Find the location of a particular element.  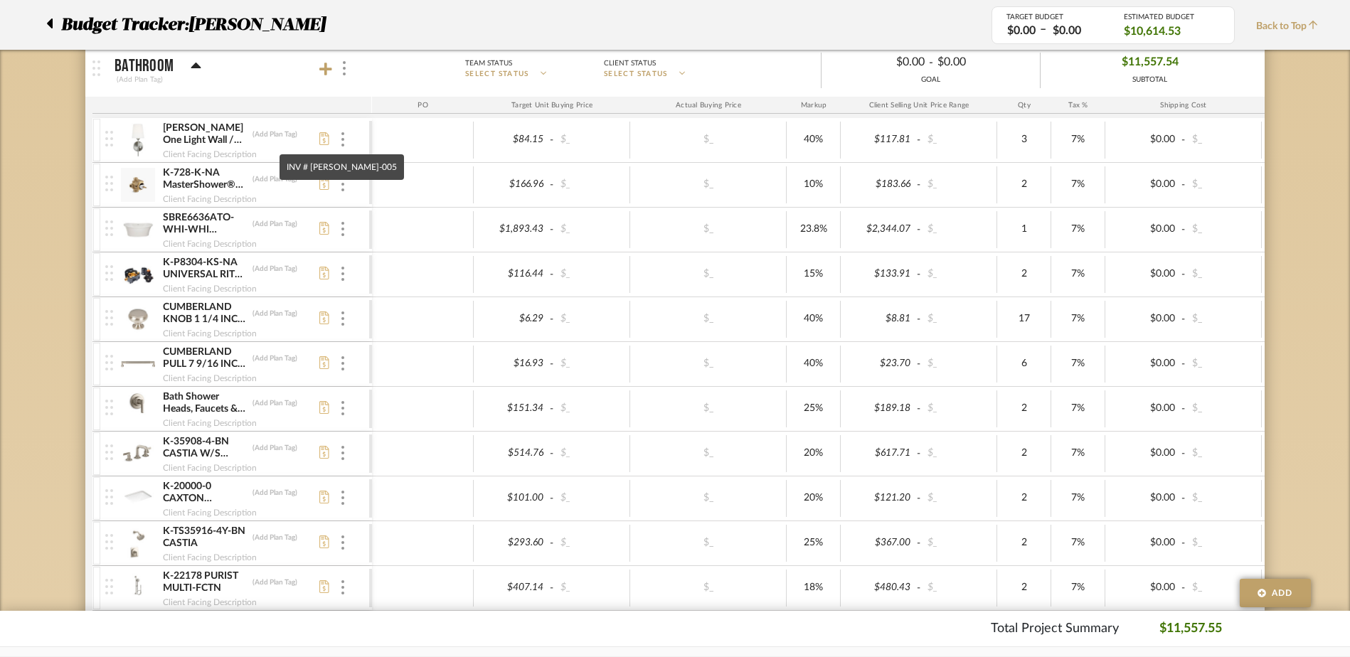

div: K-728-K-NA MasterShower® 3/4" 2- or 3-way transfer valve is located at coordinates (205, 179).